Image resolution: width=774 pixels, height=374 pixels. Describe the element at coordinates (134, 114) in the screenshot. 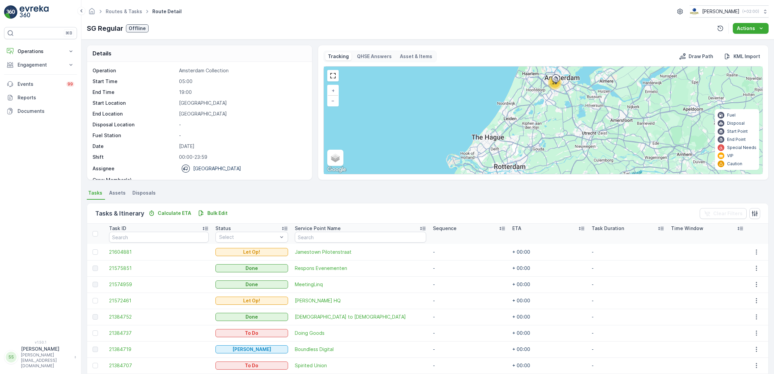

I see `p: End Location` at that location.